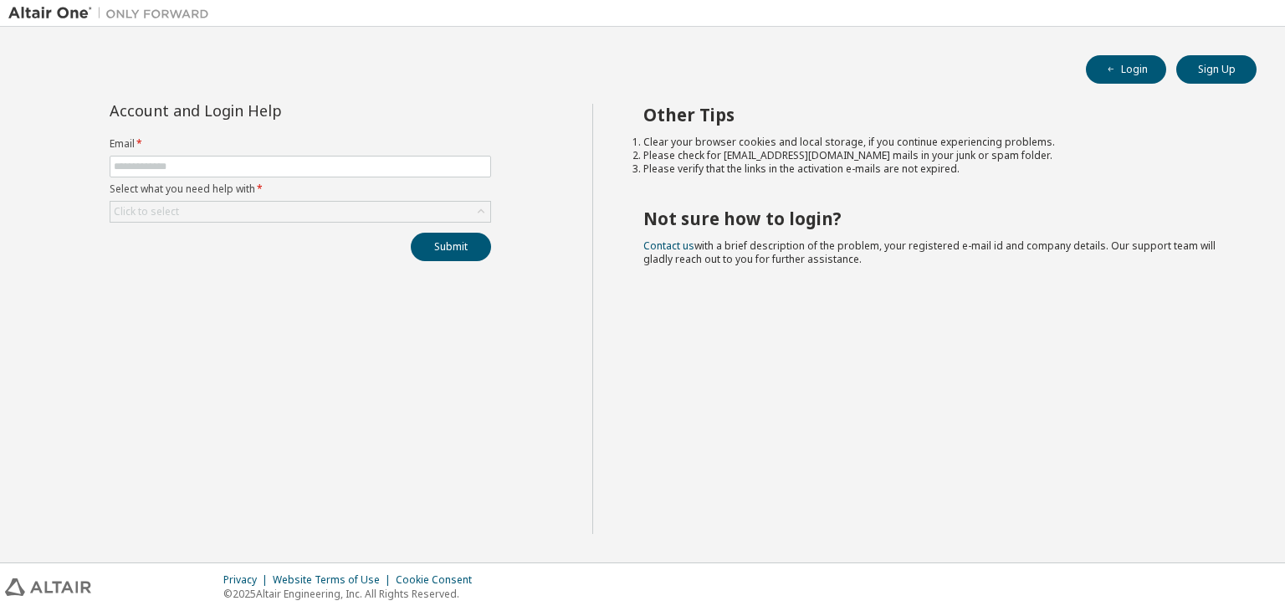 The image size is (1285, 611). I want to click on img: Altair One, so click(113, 13).